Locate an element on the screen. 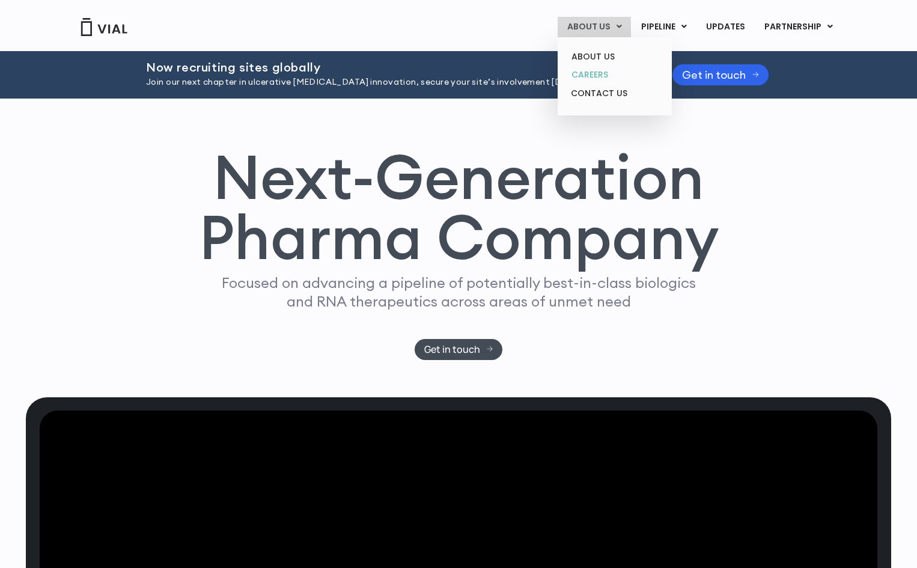 The width and height of the screenshot is (917, 568). a: PIPELINEMenu Toggle is located at coordinates (663, 27).